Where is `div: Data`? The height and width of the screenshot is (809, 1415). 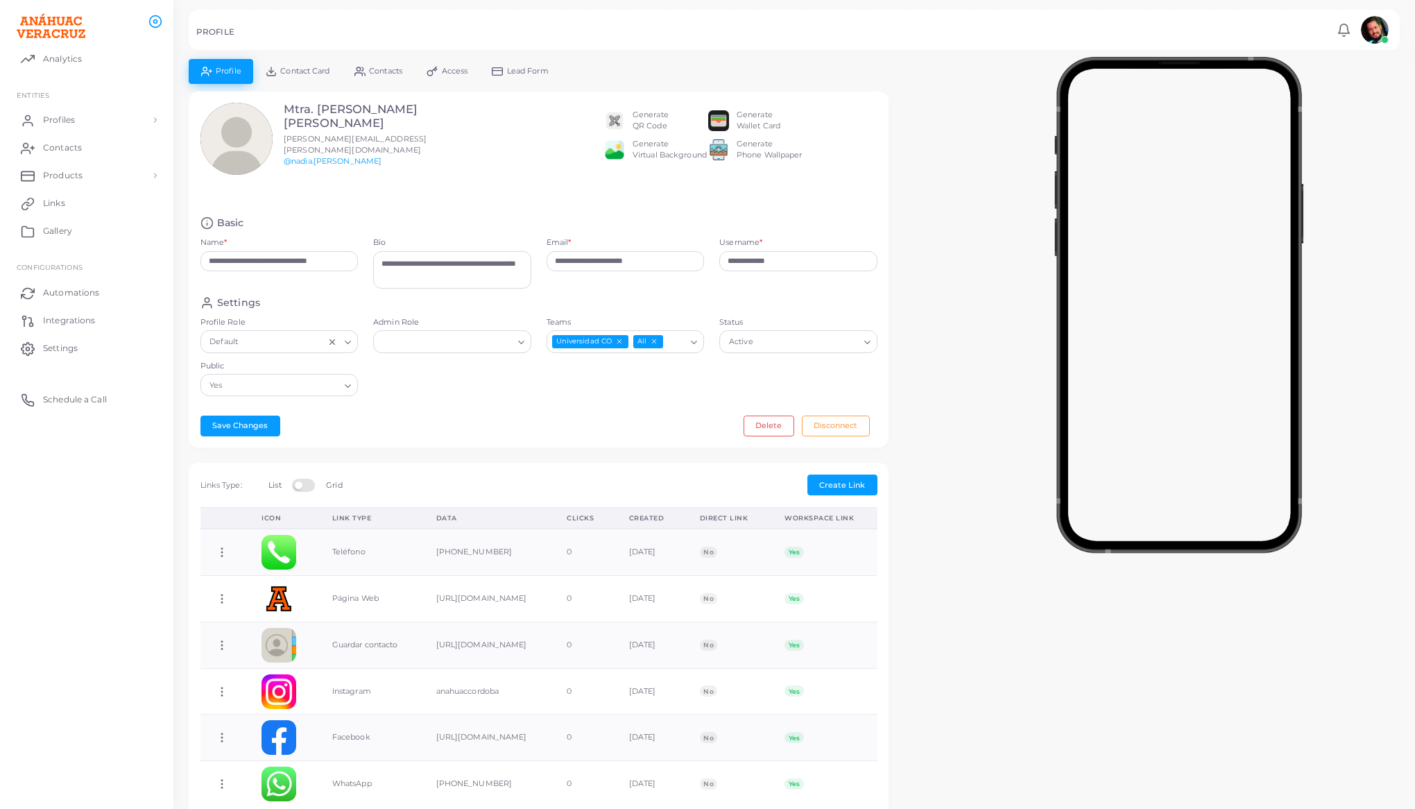
div: Data is located at coordinates (486, 518).